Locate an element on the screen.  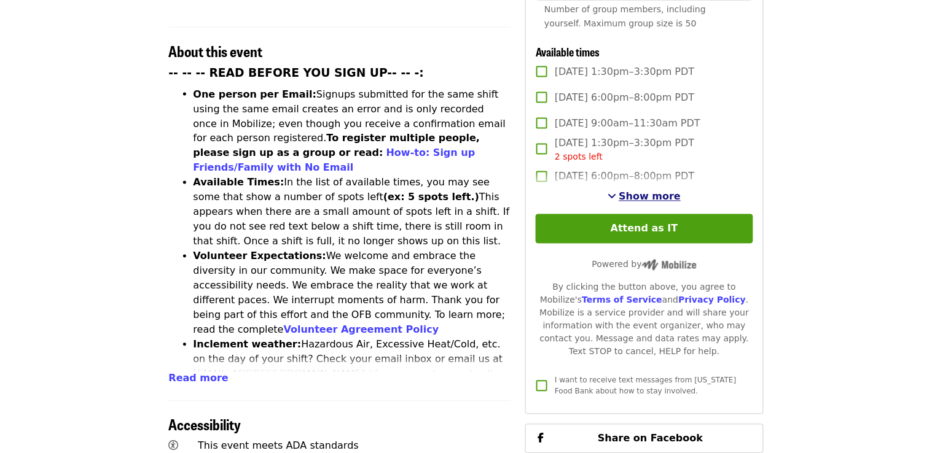
button: See more timeslots is located at coordinates (644, 197).